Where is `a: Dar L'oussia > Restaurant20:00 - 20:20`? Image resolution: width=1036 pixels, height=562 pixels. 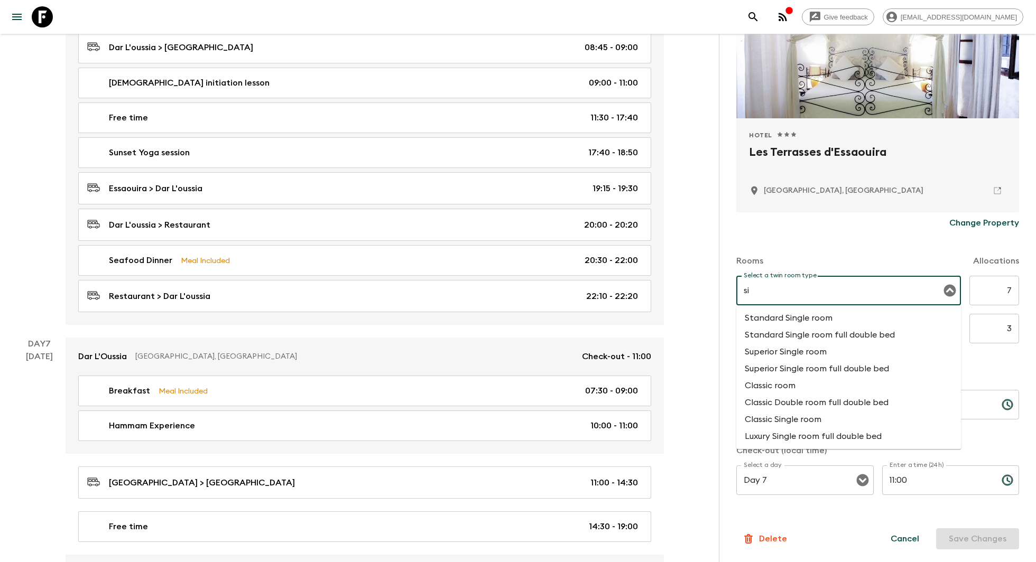 a: Dar L'oussia > Restaurant20:00 - 20:20 is located at coordinates (365, 225).